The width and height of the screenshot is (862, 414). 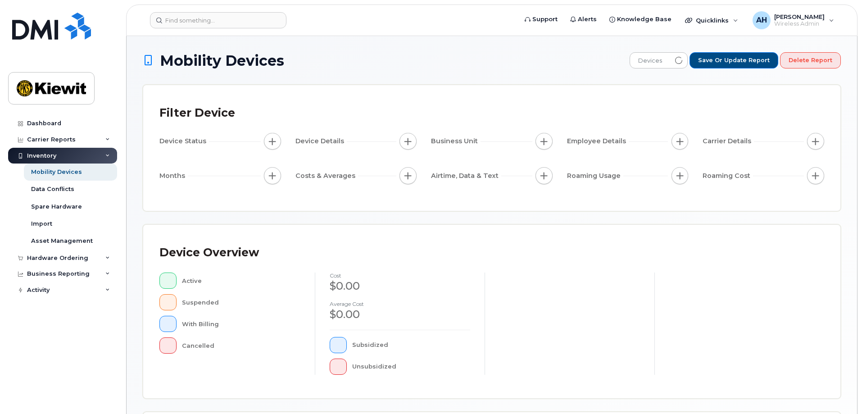 I want to click on span: Carrier Details, so click(x=728, y=141).